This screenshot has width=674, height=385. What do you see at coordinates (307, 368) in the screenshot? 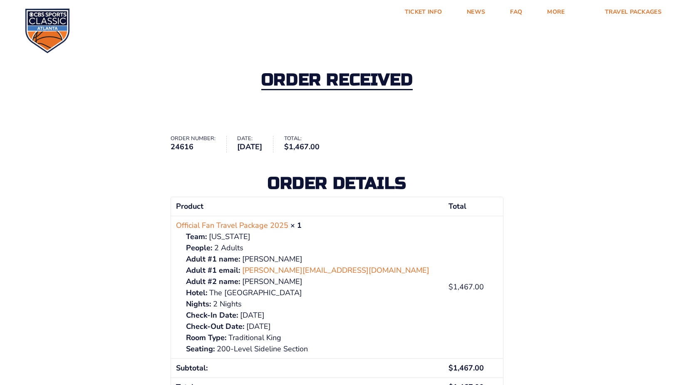
I see `th: Subtotal:` at bounding box center [307, 368].